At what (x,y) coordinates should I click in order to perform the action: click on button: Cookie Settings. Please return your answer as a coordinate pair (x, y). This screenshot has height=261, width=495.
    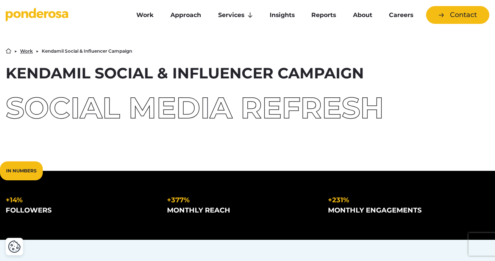
    Looking at the image, I should click on (14, 246).